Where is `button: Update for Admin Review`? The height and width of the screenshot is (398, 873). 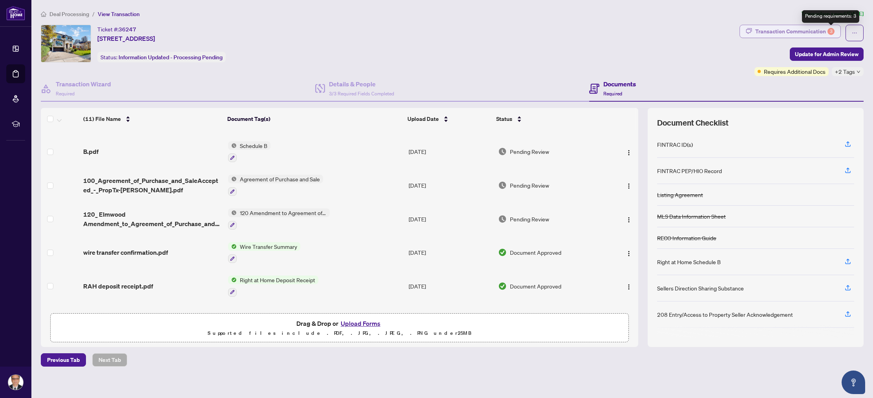
button: Update for Admin Review is located at coordinates (827, 54).